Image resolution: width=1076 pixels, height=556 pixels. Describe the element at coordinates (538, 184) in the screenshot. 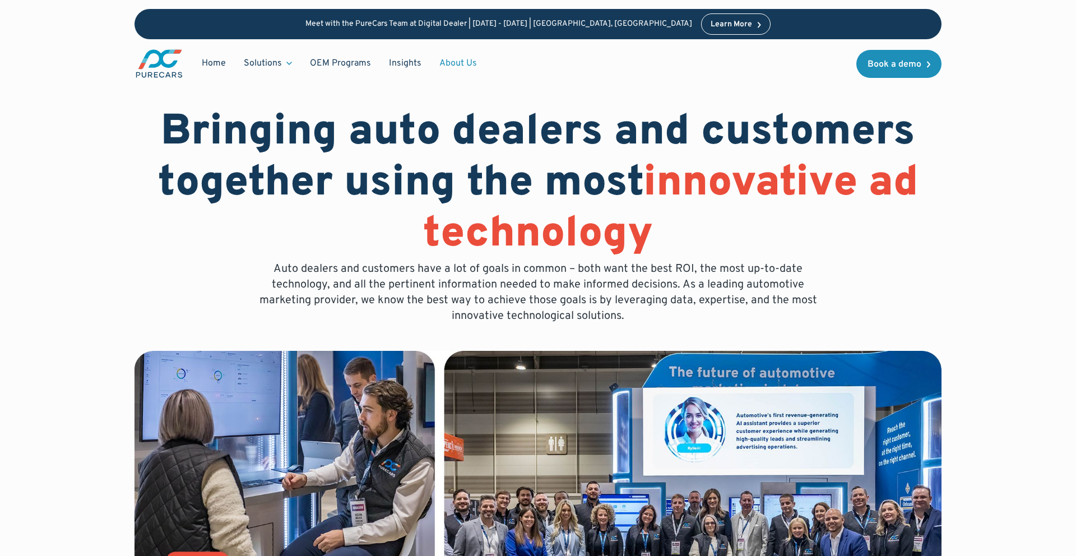

I see `h1: Bringing auto dealers and customers together using the most` at that location.